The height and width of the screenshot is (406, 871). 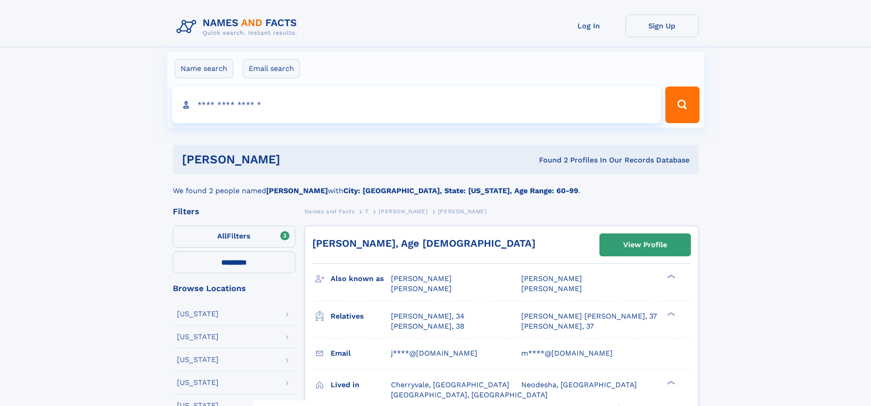 What do you see at coordinates (589, 26) in the screenshot?
I see `a: Log In` at bounding box center [589, 26].